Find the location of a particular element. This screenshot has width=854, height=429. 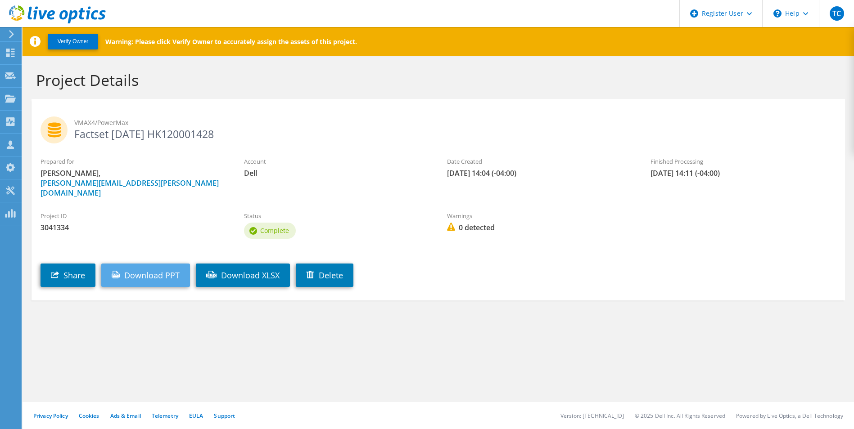

li: © 2025 Dell Inc. All Rights Reserved is located at coordinates (680, 416).